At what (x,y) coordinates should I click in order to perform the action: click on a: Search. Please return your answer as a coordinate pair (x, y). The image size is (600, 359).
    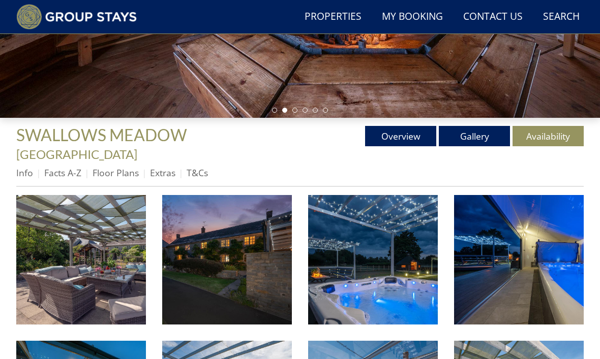
    Looking at the image, I should click on (561, 17).